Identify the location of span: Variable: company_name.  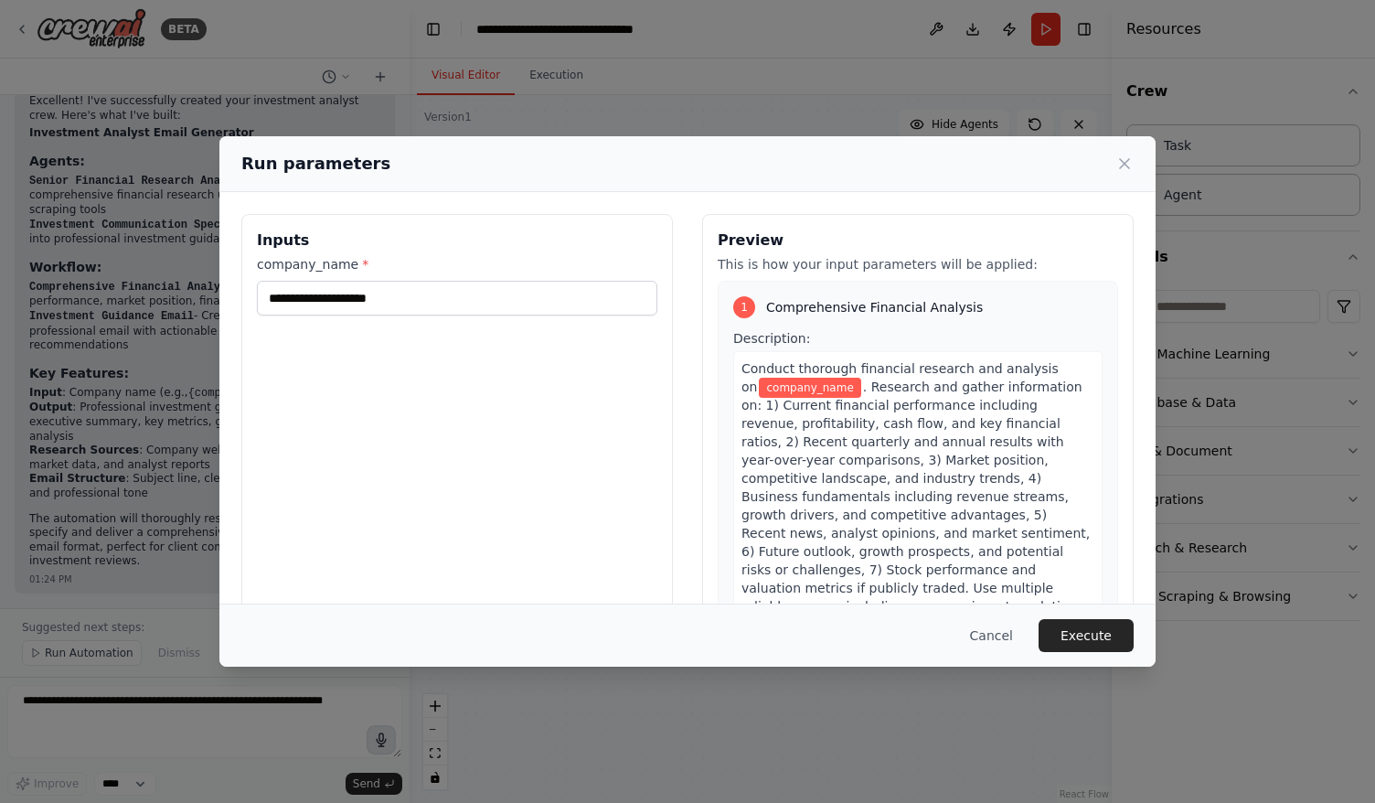
(809, 388).